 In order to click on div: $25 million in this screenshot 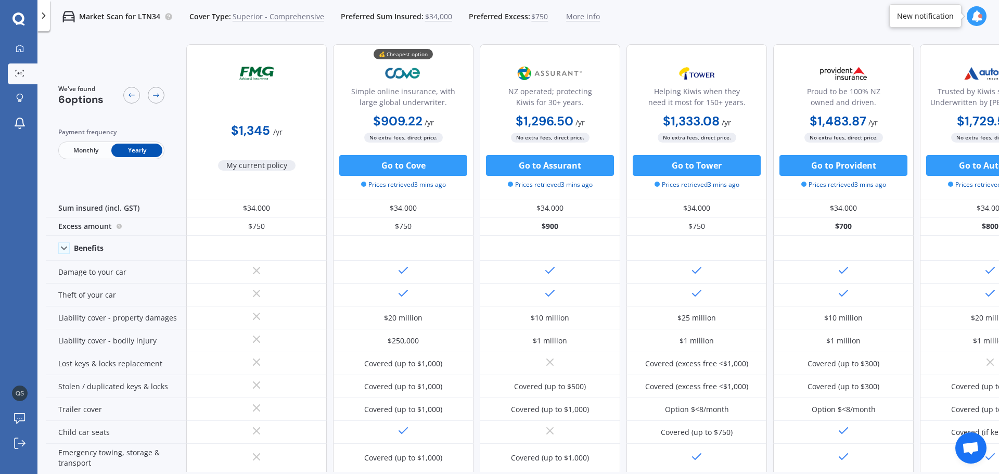, I will do `click(697, 318)`.